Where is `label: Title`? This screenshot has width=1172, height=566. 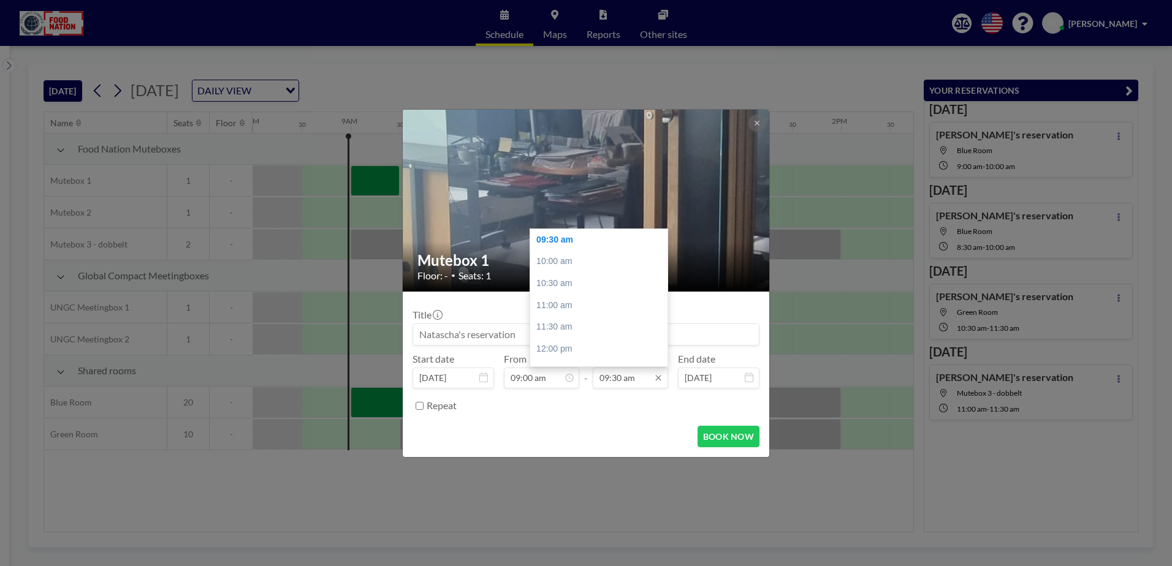
label: Title is located at coordinates (427, 315).